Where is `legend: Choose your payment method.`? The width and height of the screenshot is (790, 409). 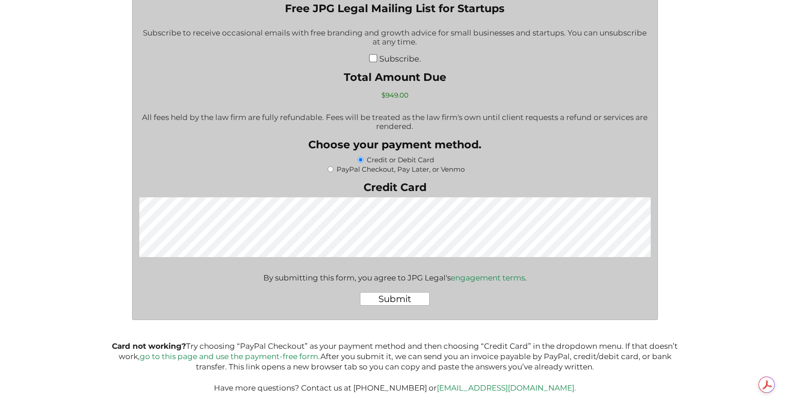
legend: Choose your payment method. is located at coordinates (395, 144).